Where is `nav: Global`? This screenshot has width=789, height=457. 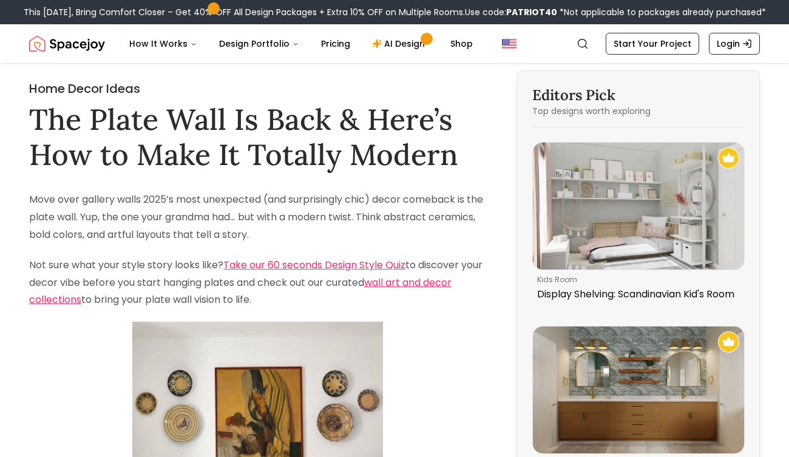
nav: Global is located at coordinates (394, 44).